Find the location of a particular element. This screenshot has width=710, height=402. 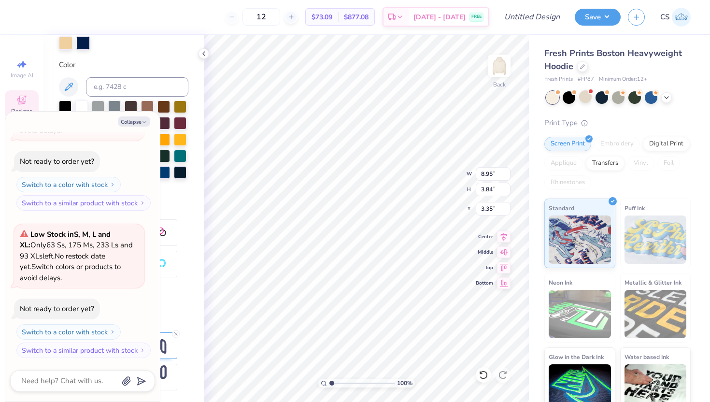

span: Standard is located at coordinates (561, 208).